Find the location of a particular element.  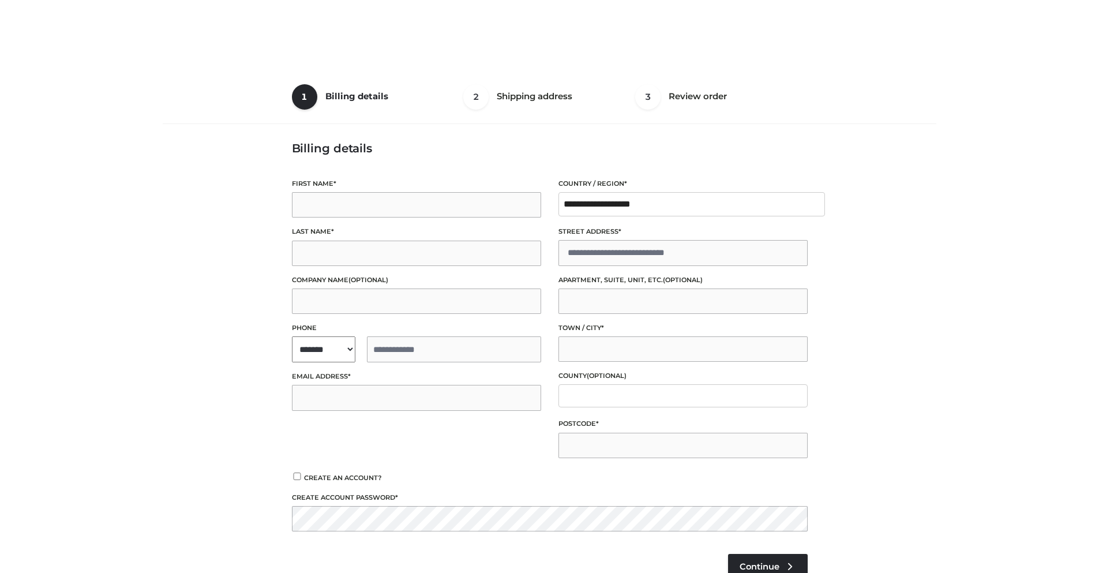

label: Phone is located at coordinates (417, 328).